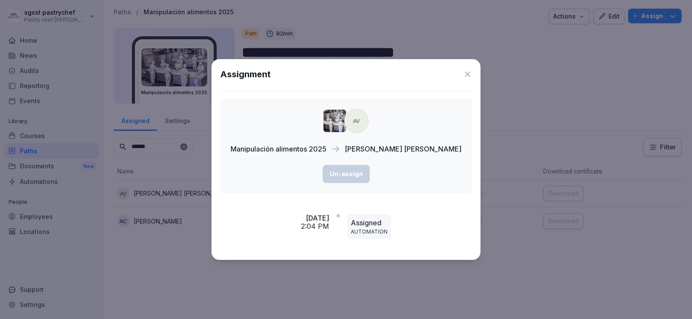  I want to click on p: AUTOMATION, so click(369, 232).